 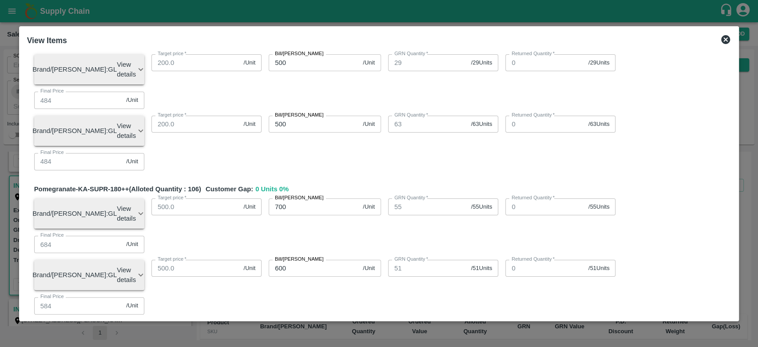 What do you see at coordinates (272, 191) in the screenshot?
I see `span: 0 Units 0 %` at bounding box center [272, 191].